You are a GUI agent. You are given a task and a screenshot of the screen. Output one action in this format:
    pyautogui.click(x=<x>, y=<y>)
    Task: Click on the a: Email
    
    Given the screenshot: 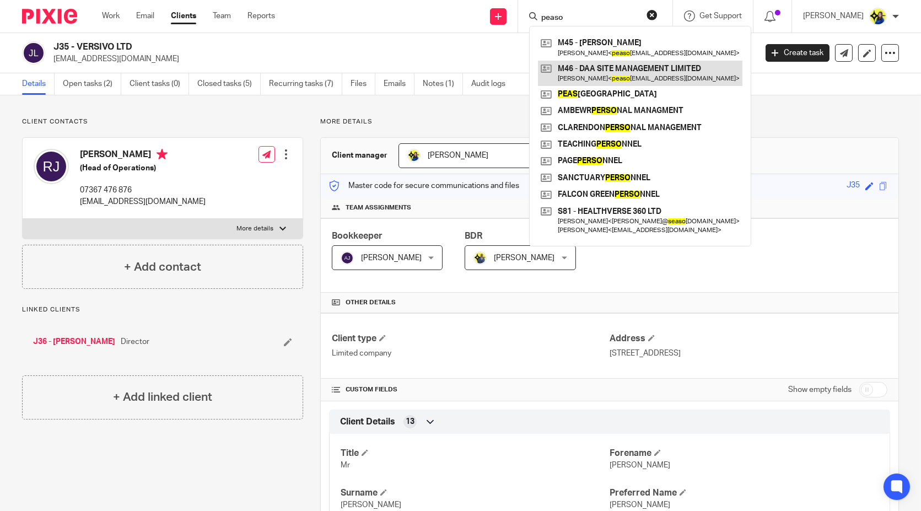 What is the action you would take?
    pyautogui.click(x=145, y=16)
    